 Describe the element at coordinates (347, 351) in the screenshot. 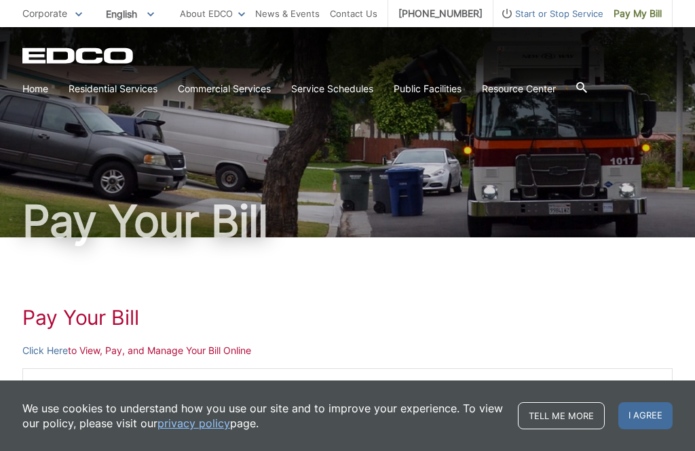

I see `p: to View, Pay, and Manage Your Bill Online` at that location.